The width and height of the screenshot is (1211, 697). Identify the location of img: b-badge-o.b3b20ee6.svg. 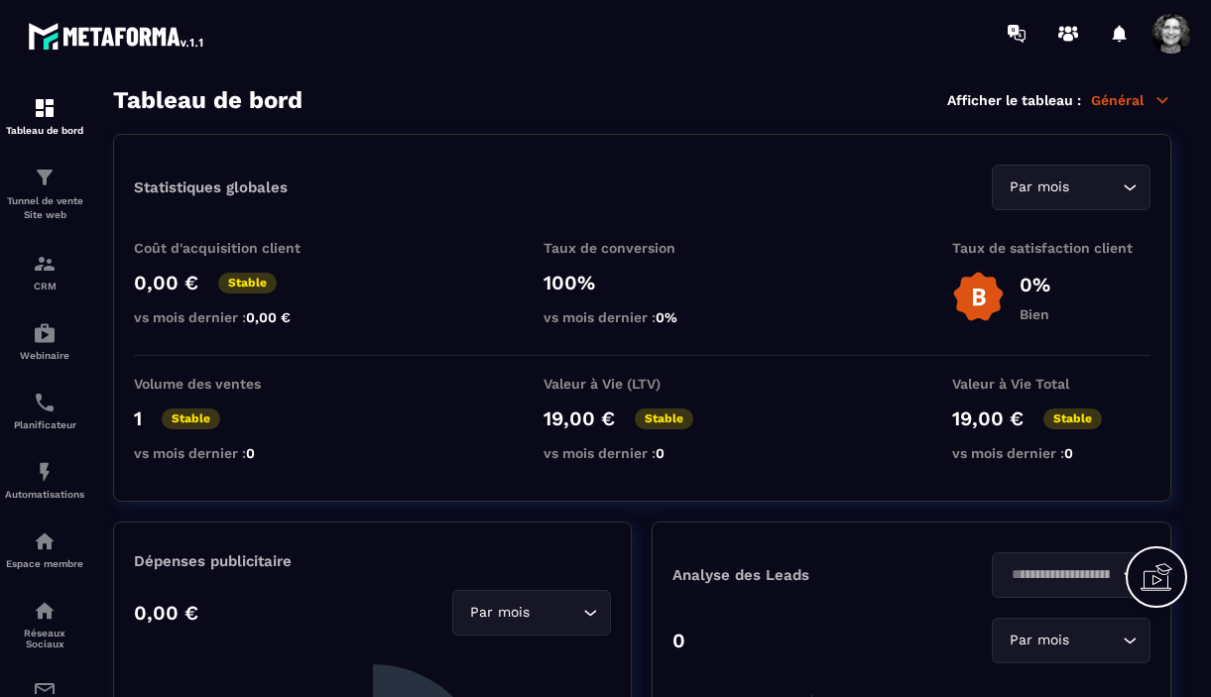
(978, 296).